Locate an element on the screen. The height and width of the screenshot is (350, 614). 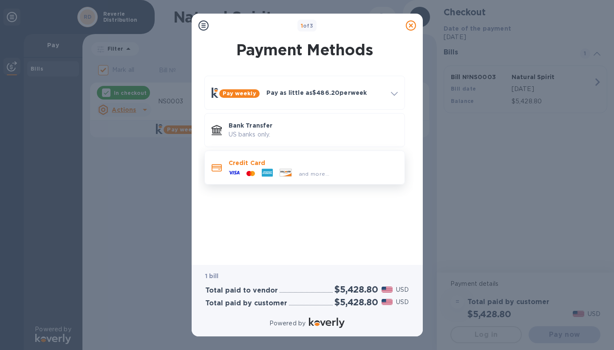
span: 1 is located at coordinates (302, 26).